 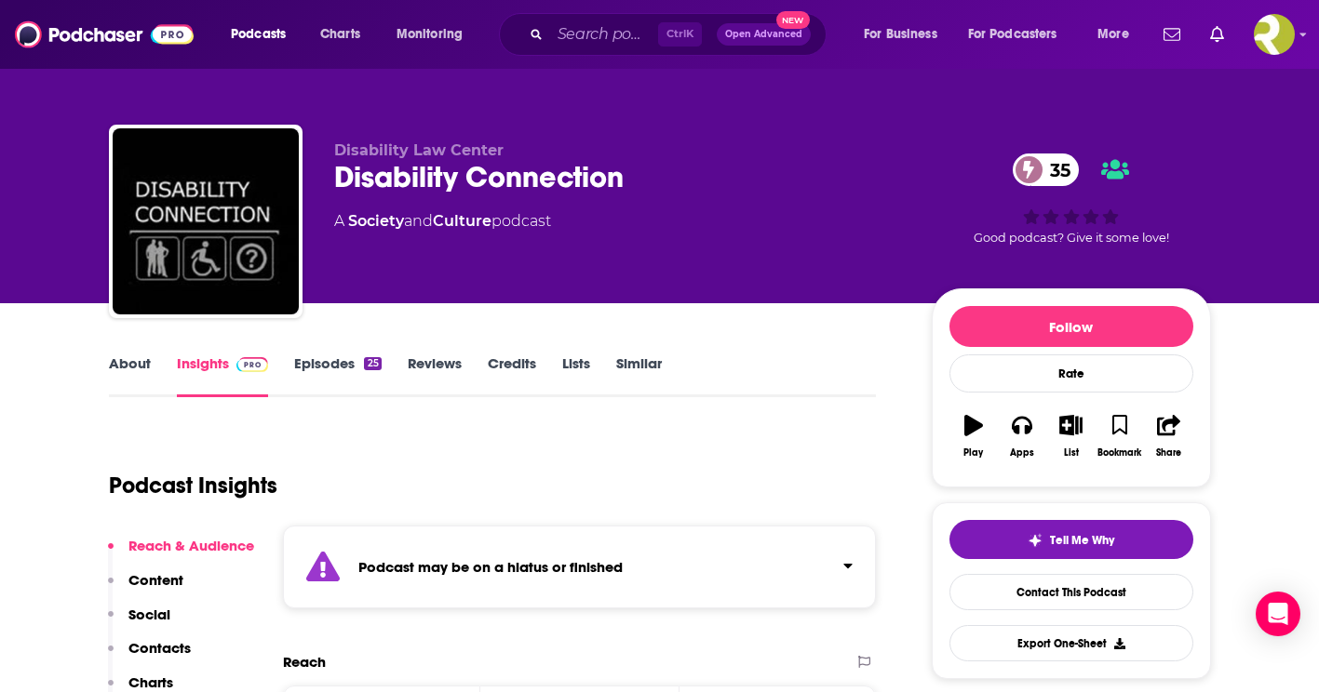 I want to click on div: Rate, so click(x=1071, y=373).